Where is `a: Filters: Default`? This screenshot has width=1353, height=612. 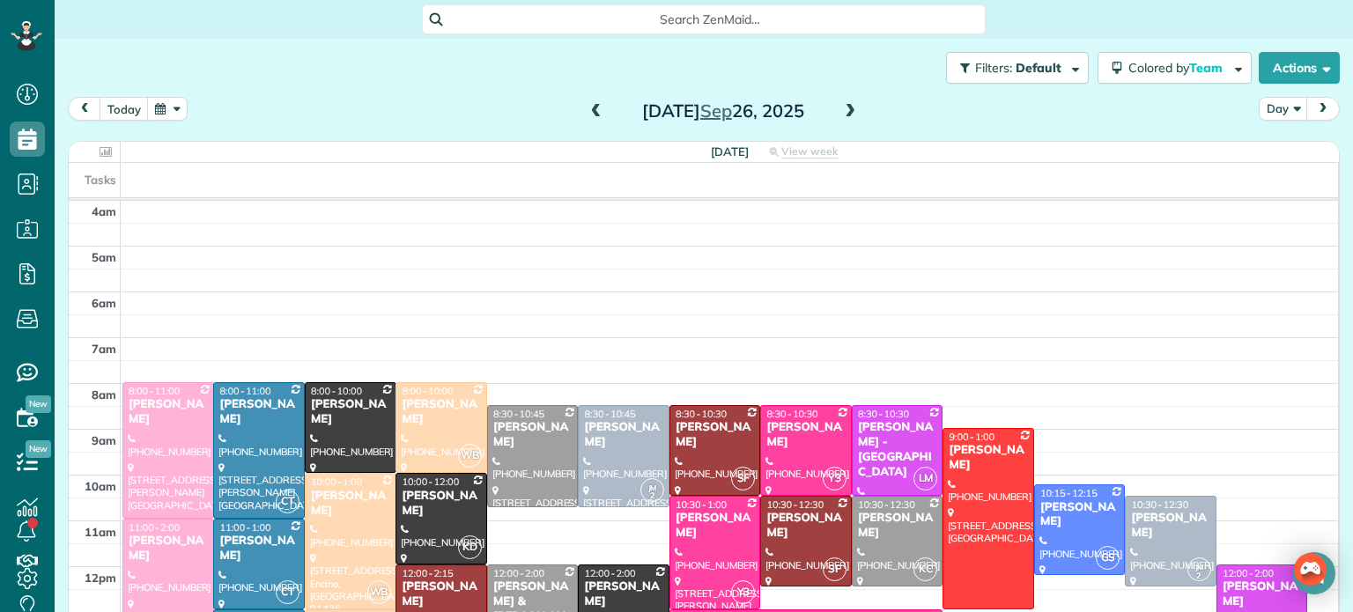 a: Filters: Default is located at coordinates (1013, 68).